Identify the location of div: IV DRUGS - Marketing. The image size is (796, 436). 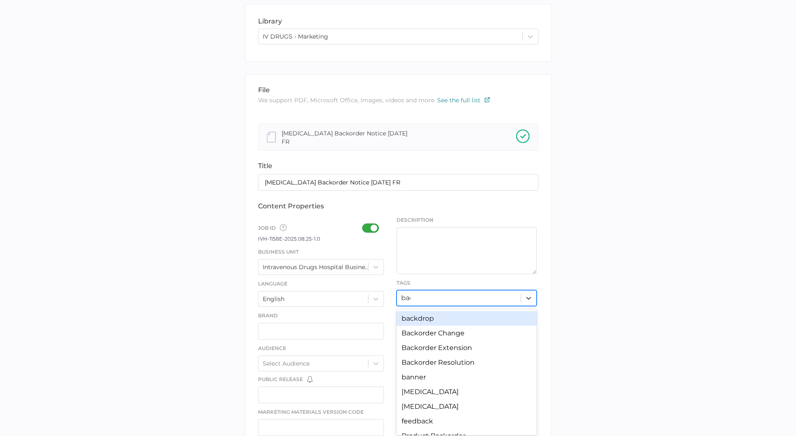
(295, 37).